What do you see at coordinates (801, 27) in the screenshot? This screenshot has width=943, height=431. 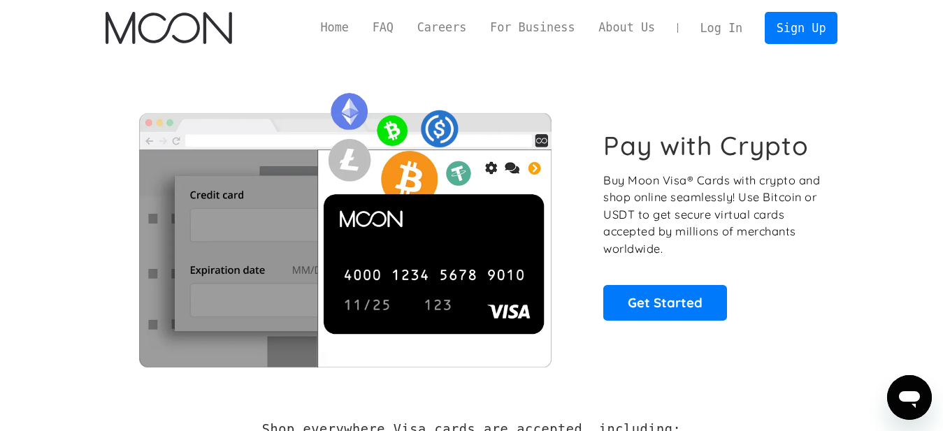 I see `a: Sign Up` at bounding box center [801, 27].